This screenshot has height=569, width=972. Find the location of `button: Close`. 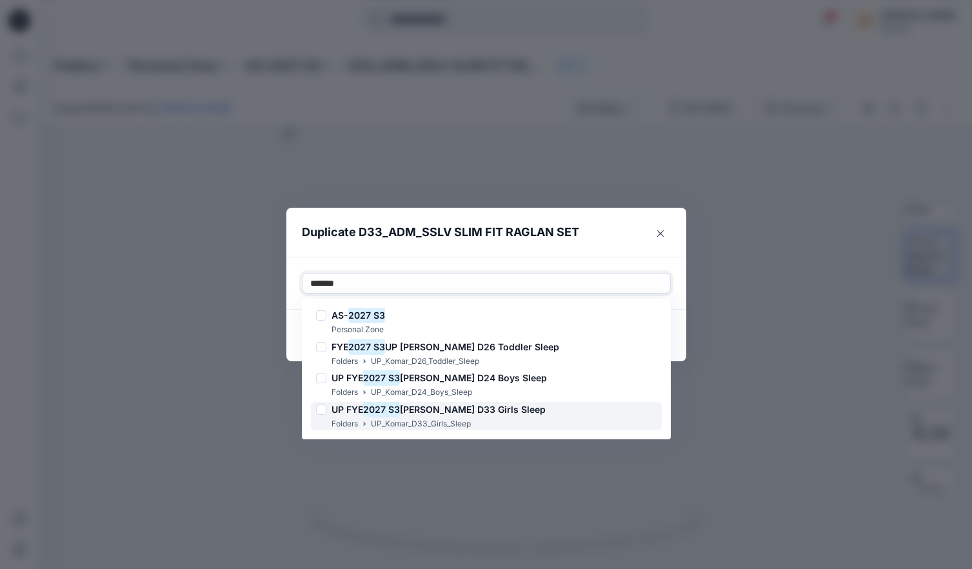

button: Close is located at coordinates (660, 233).